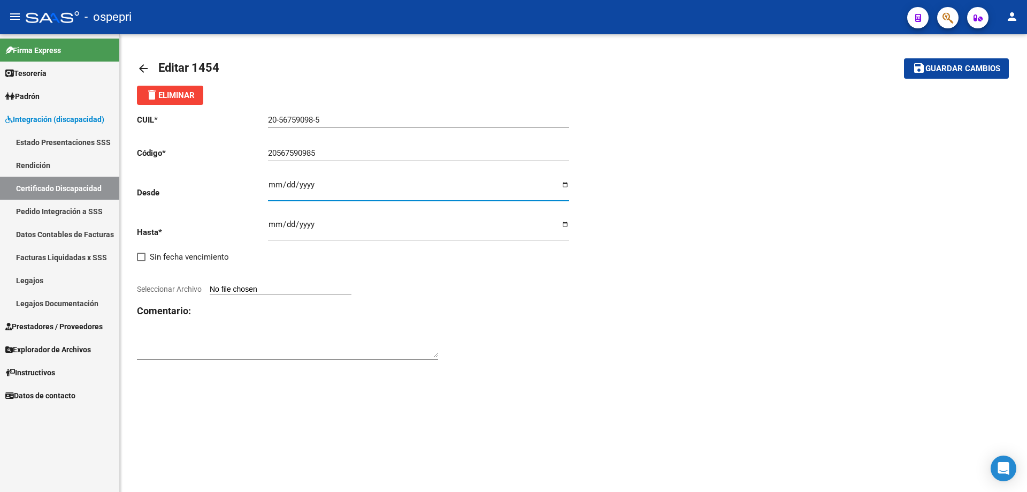 This screenshot has height=492, width=1027. Describe the element at coordinates (40, 395) in the screenshot. I see `span: Datos de contacto` at that location.